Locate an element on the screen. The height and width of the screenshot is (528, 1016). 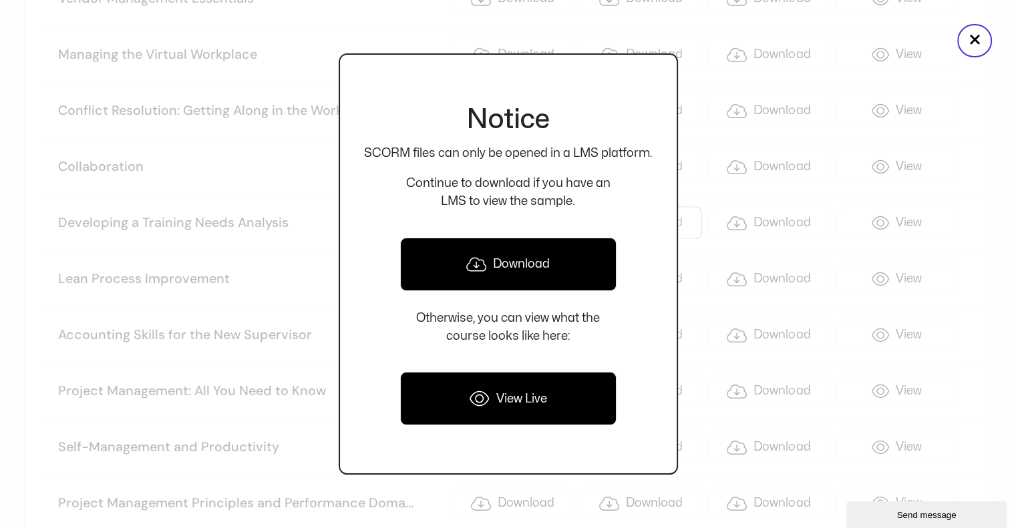
h2: Notice is located at coordinates (508, 120).